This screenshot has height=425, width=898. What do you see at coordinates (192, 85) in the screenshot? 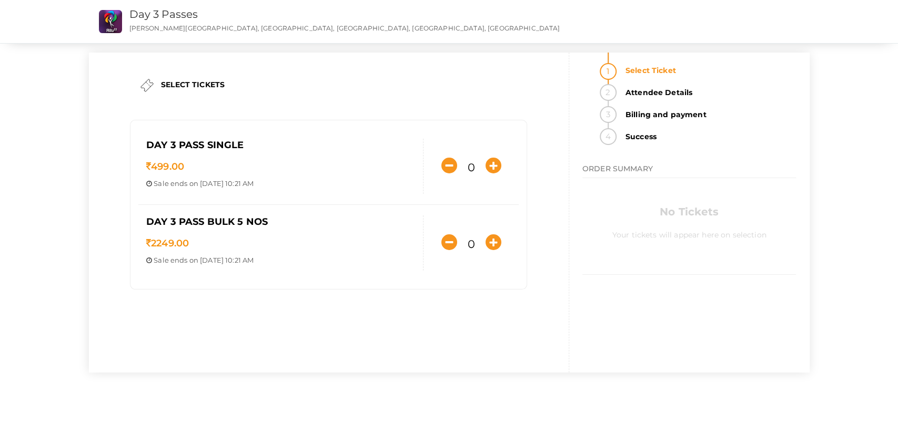
I see `label: SELECT TICKETS` at bounding box center [192, 85].